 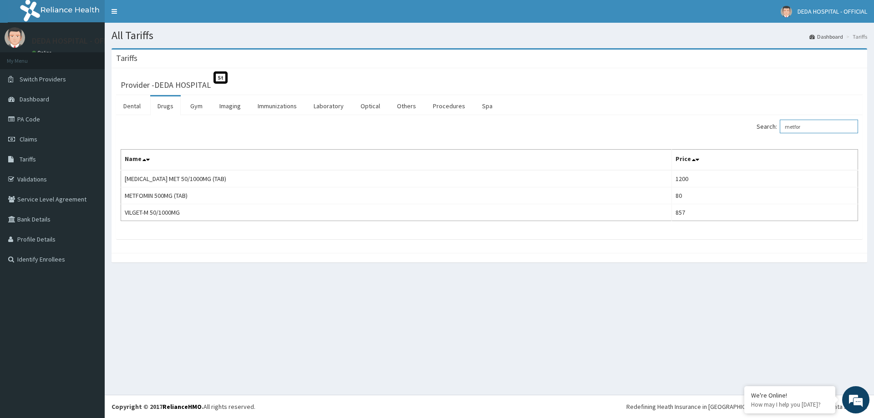 What do you see at coordinates (807, 127) in the screenshot?
I see `label: Search:` at bounding box center [807, 127].